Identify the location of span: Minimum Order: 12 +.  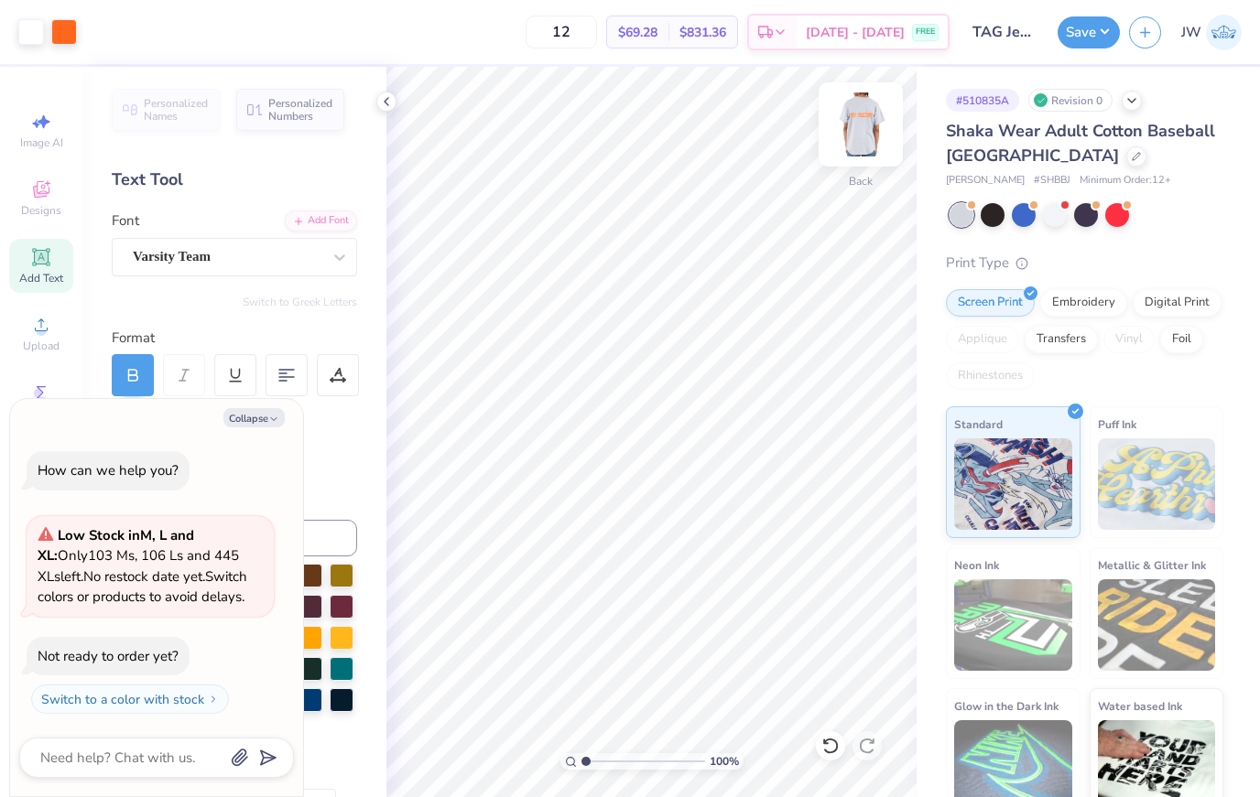
(1125, 180).